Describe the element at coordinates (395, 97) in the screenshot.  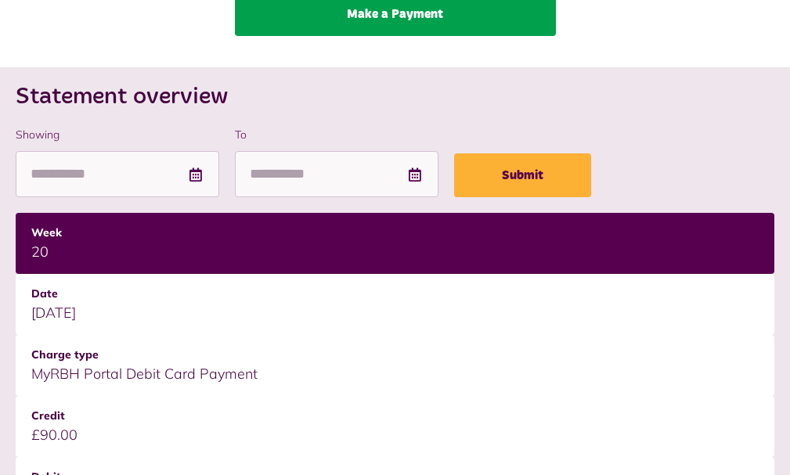
I see `h2: Statement overview` at that location.